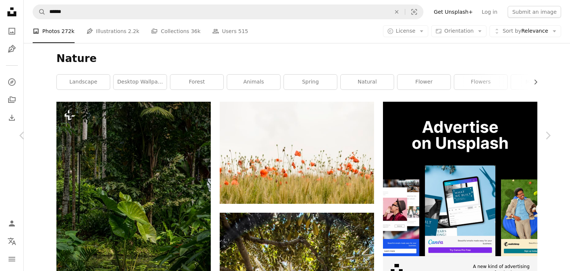  Describe the element at coordinates (12, 100) in the screenshot. I see `a: Collections` at that location.